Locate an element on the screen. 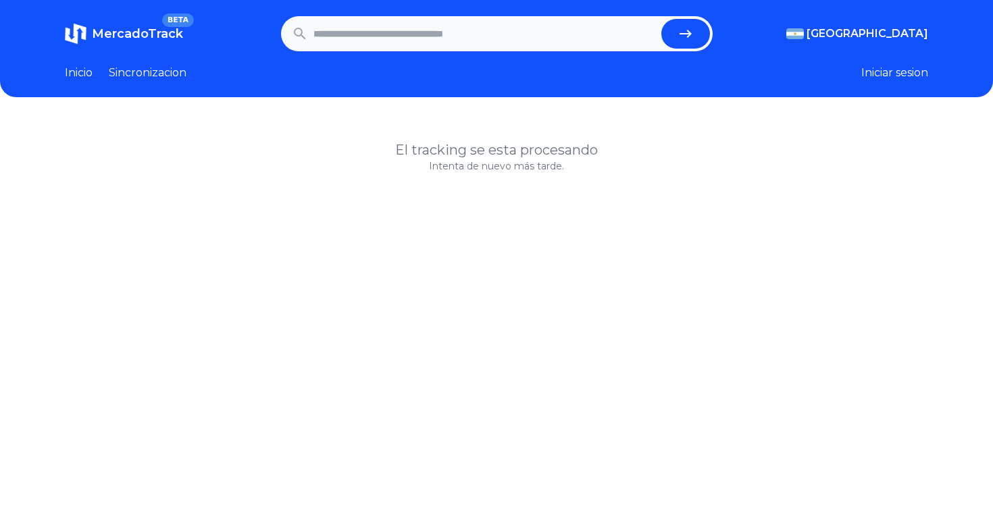 The image size is (993, 511). span: BETA is located at coordinates (178, 20).